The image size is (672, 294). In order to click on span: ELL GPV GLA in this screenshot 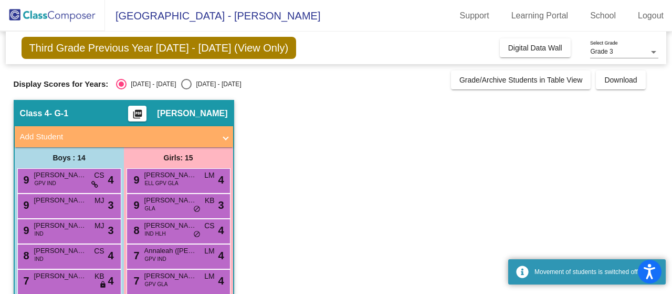, I will do `click(162, 183)`.